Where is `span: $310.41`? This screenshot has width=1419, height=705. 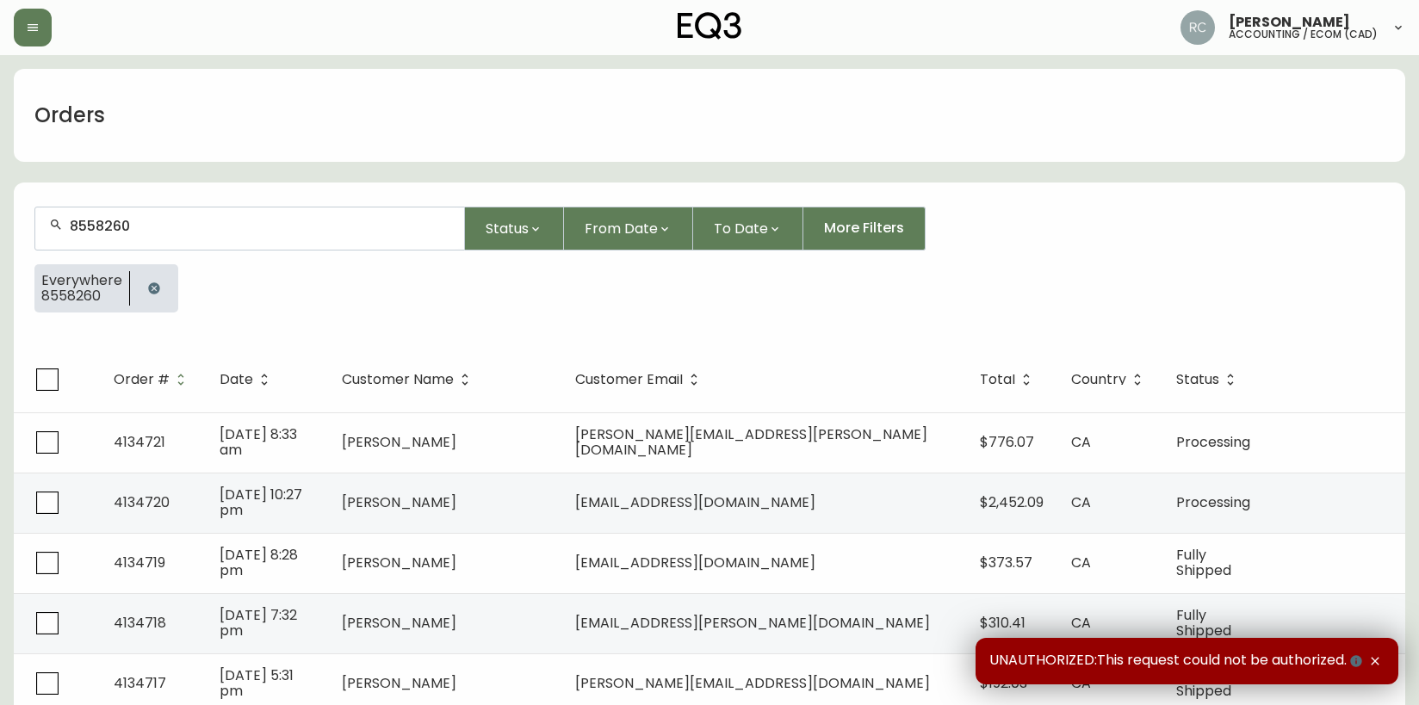
span: $310.41 is located at coordinates (1002, 623).